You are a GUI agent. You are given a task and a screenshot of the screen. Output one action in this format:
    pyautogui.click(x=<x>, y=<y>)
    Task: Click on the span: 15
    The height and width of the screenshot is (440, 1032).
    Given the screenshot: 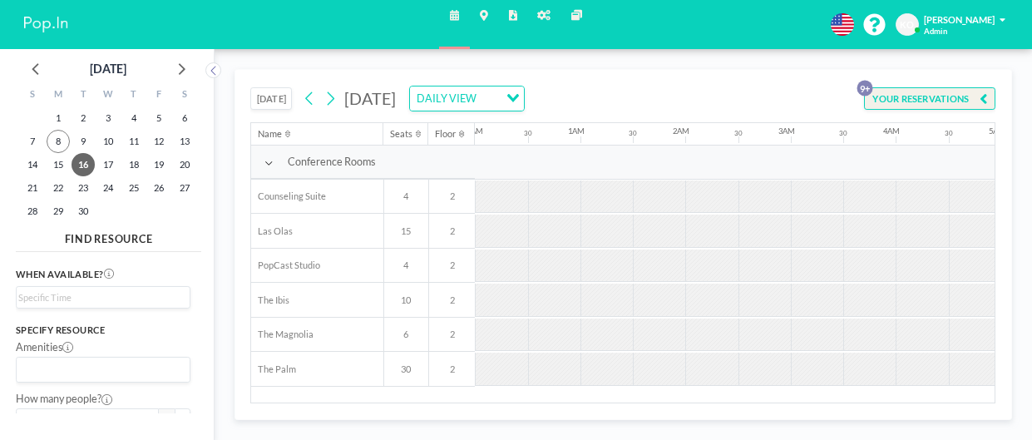 What is the action you would take?
    pyautogui.click(x=406, y=231)
    